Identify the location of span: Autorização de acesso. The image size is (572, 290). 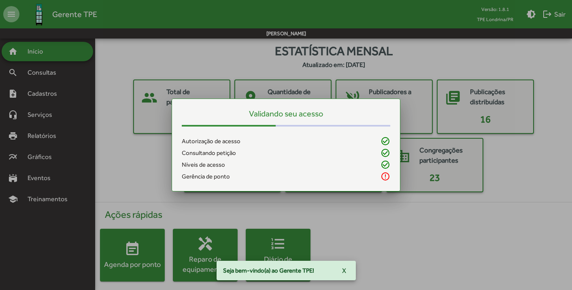
(211, 141).